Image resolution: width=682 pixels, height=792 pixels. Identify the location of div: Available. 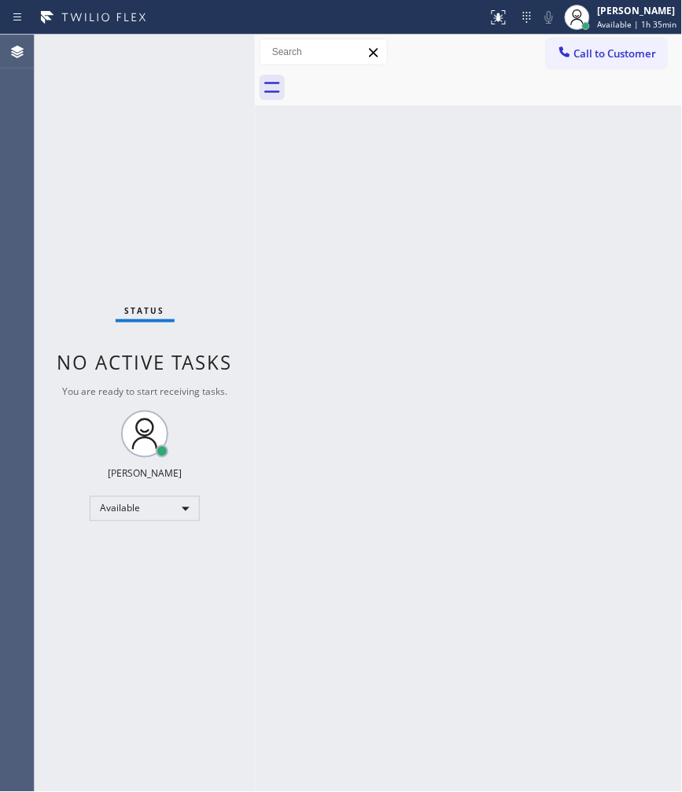
(145, 509).